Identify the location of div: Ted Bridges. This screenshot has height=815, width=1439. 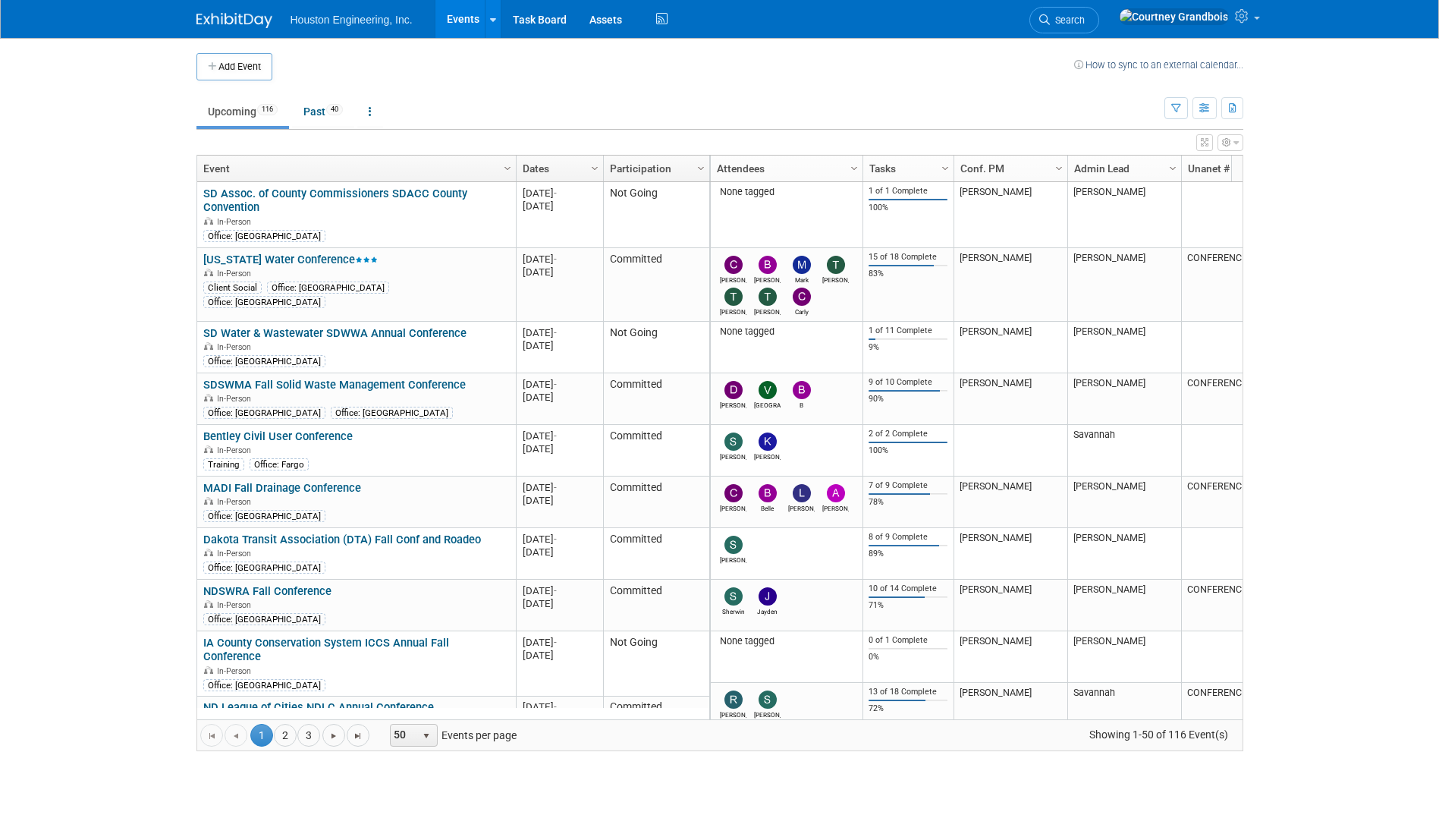
(835, 278).